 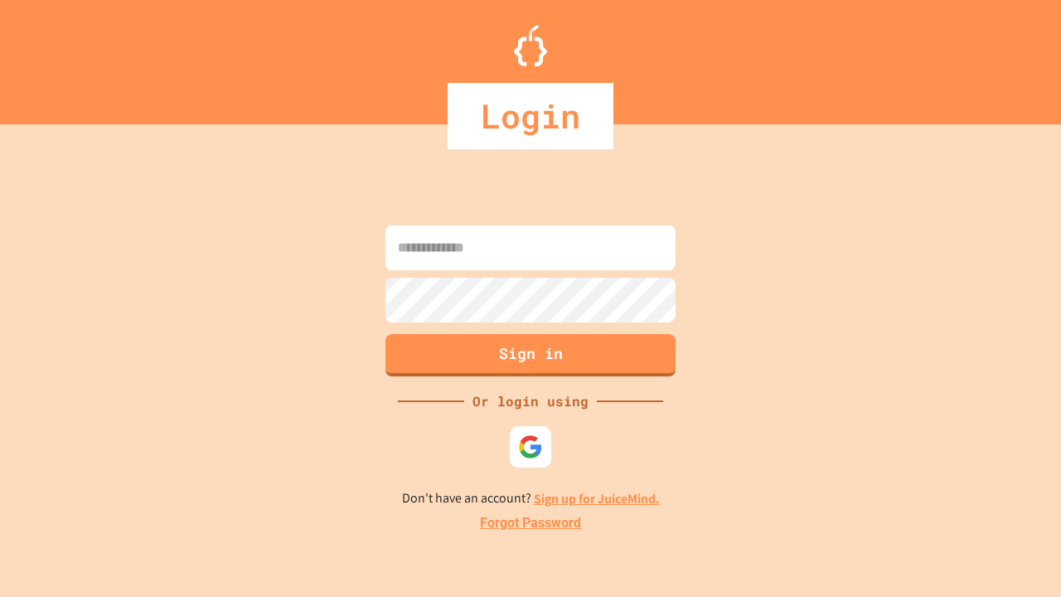 I want to click on a: Sign up for JuiceMind., so click(x=597, y=498).